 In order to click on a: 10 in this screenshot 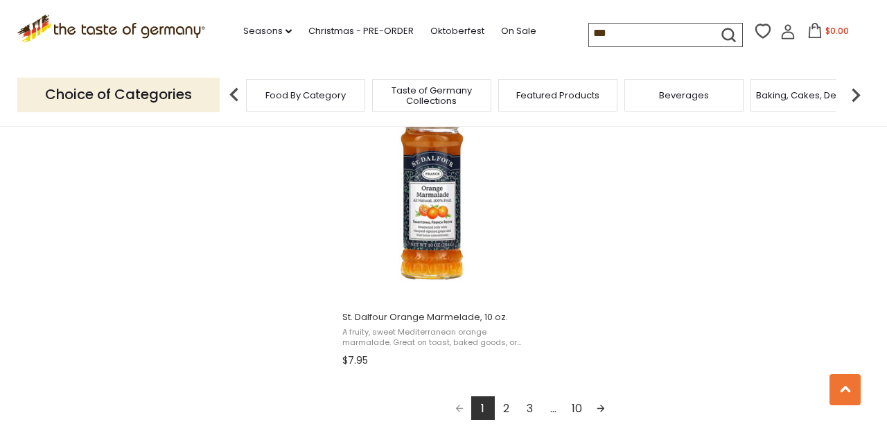, I will do `click(577, 408)`.